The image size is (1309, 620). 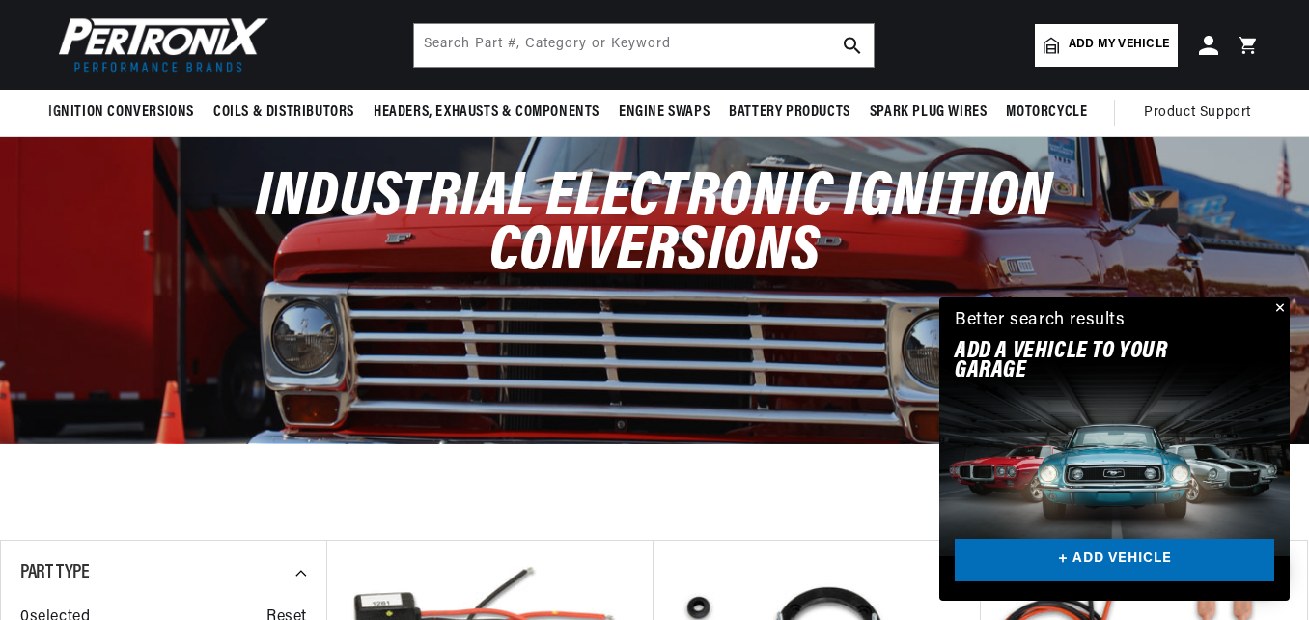 I want to click on div: Better search results, so click(x=1040, y=321).